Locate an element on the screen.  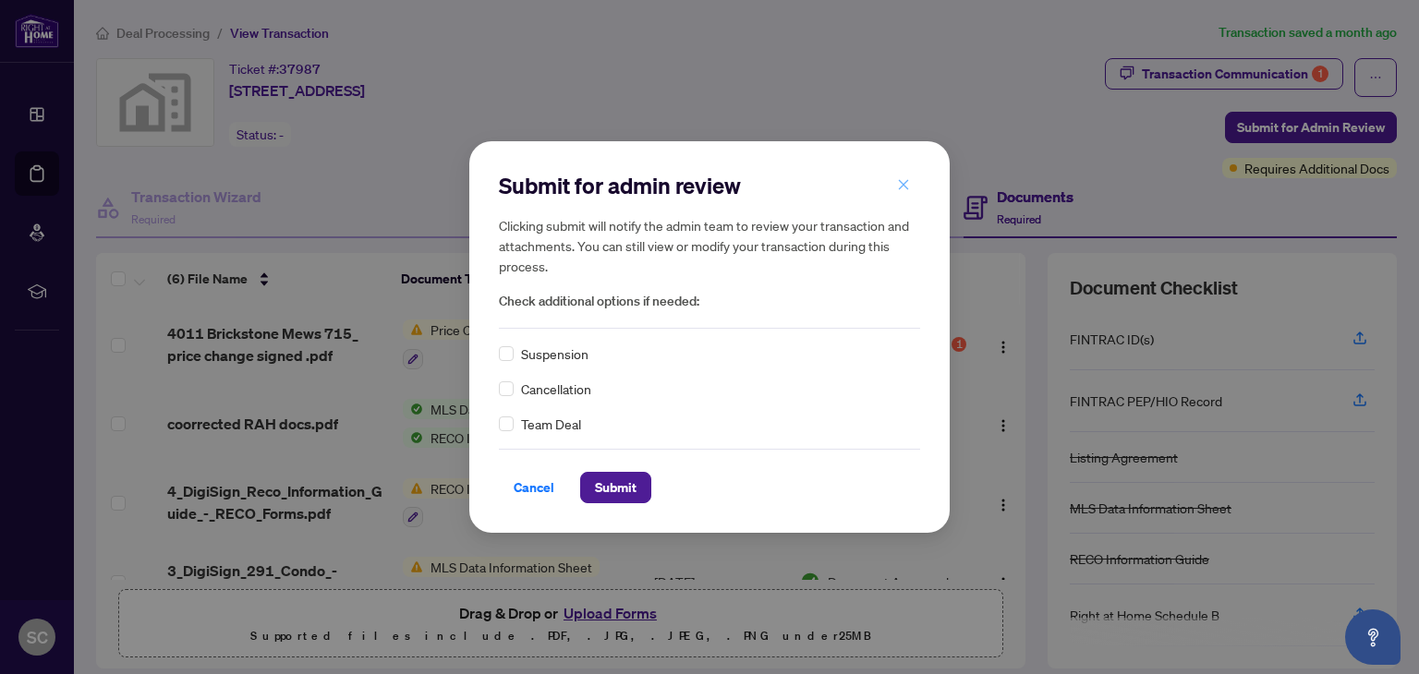
span: Submit is located at coordinates (615, 488).